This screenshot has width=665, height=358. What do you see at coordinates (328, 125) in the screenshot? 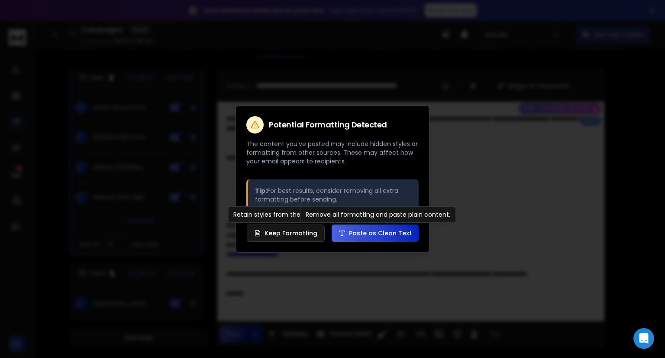
I see `h2: Potential Formatting Detected` at bounding box center [328, 125].